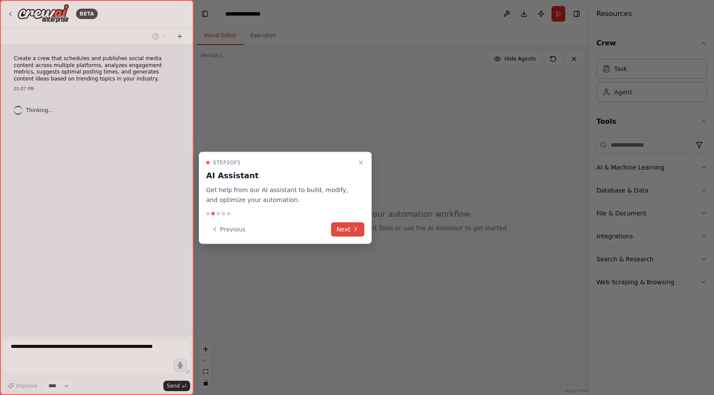 This screenshot has width=714, height=395. What do you see at coordinates (280, 175) in the screenshot?
I see `h3: AI Assistant` at bounding box center [280, 175].